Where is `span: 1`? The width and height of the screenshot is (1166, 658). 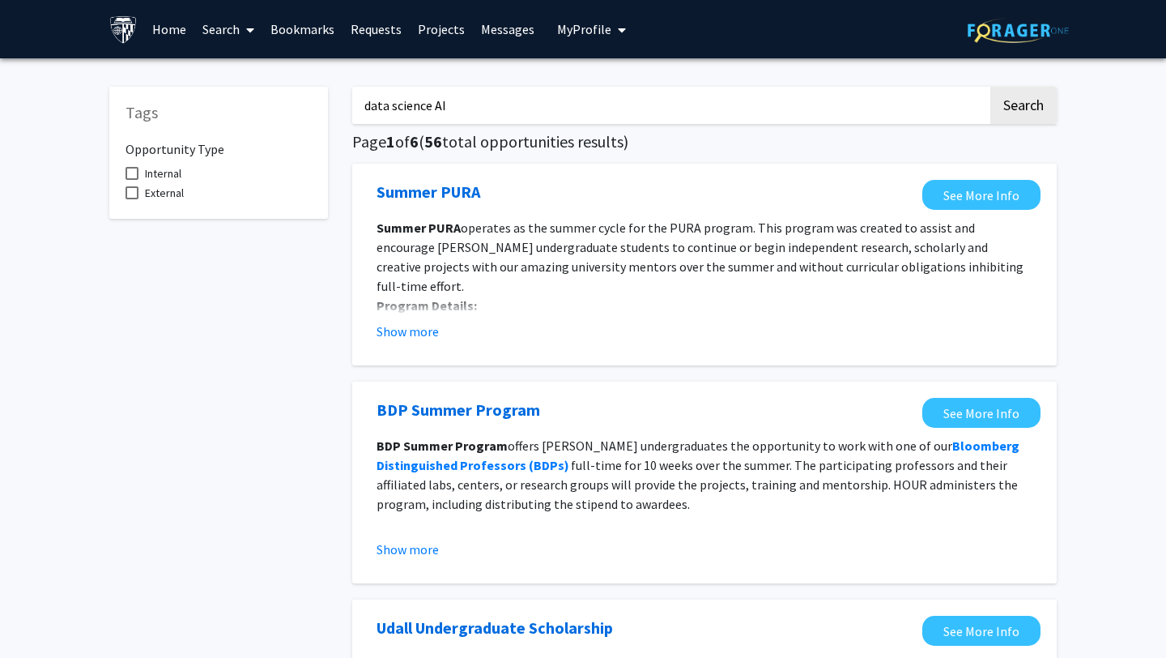
span: 1 is located at coordinates (390, 141).